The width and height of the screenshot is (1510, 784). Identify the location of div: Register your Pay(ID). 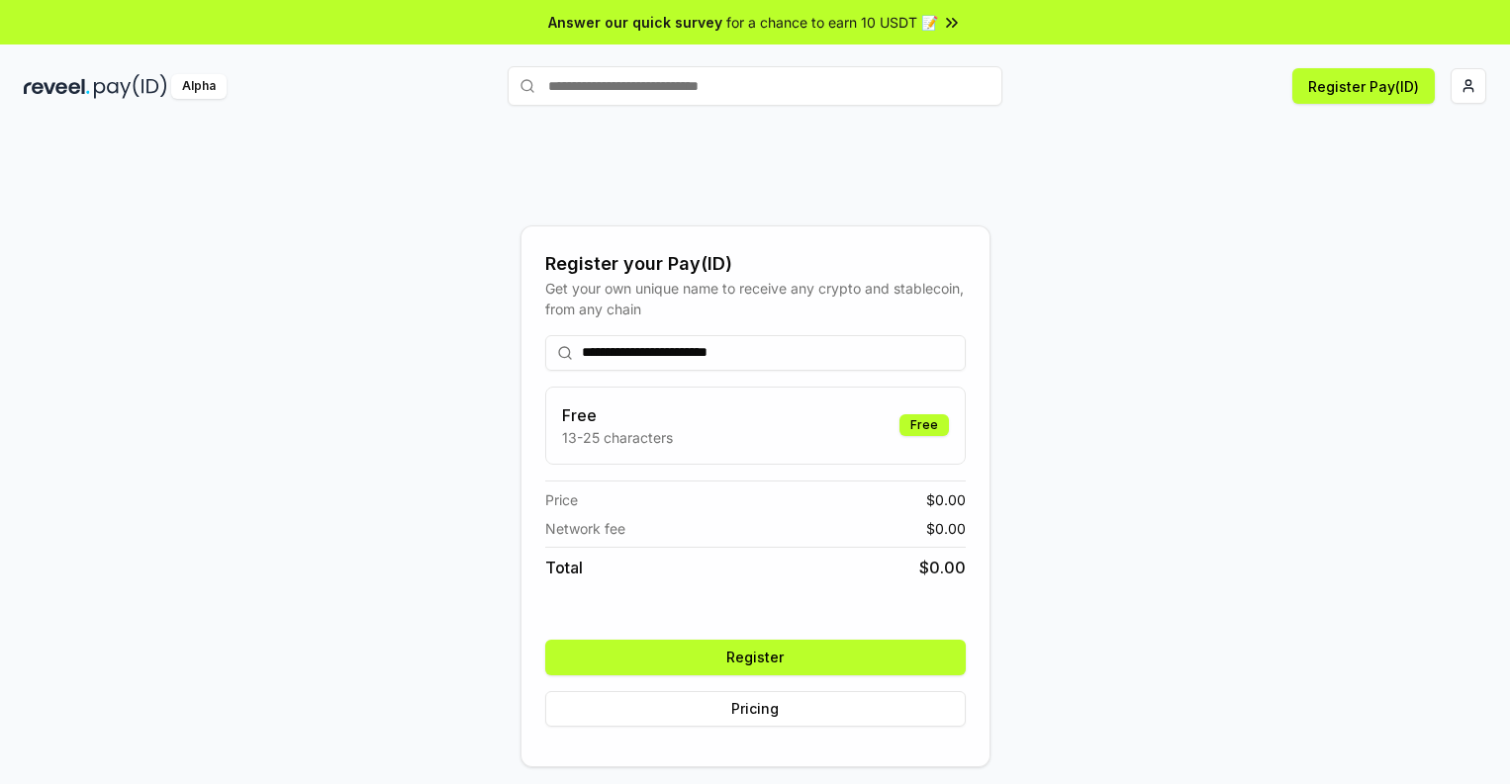
(755, 264).